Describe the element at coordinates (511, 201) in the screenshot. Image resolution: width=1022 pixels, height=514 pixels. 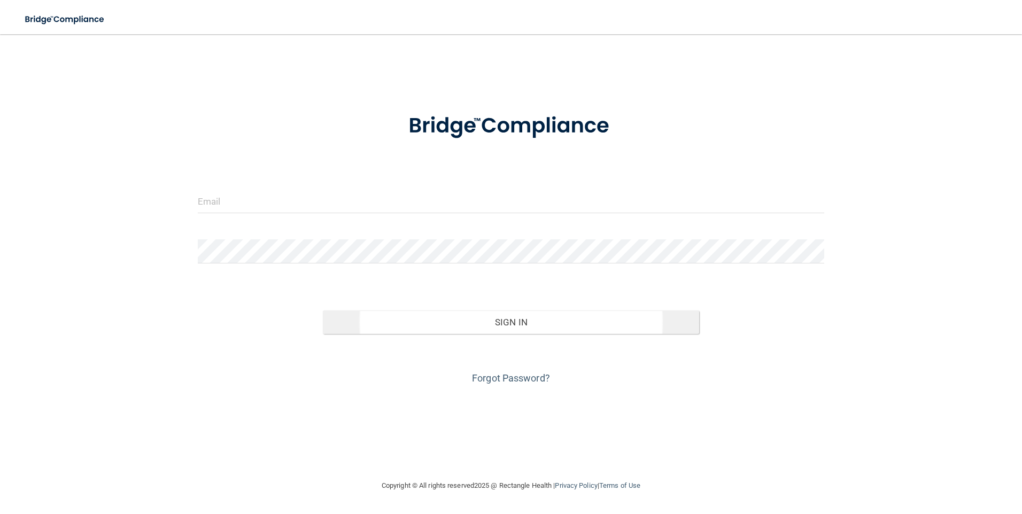
I see `input: Email` at that location.